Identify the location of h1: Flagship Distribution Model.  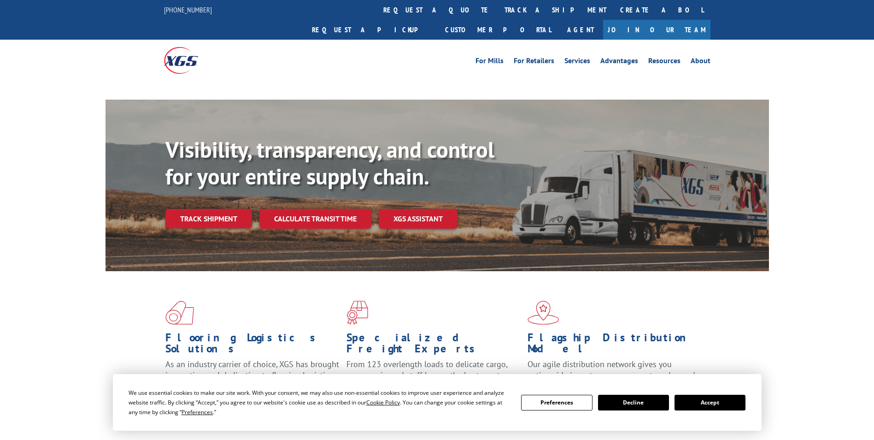
(615, 345).